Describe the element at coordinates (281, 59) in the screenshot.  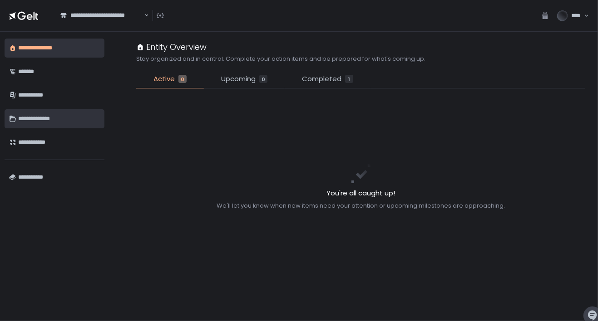
I see `h2: Stay organized and in control. Complete your action items and be prepared for what's coming up.` at that location.